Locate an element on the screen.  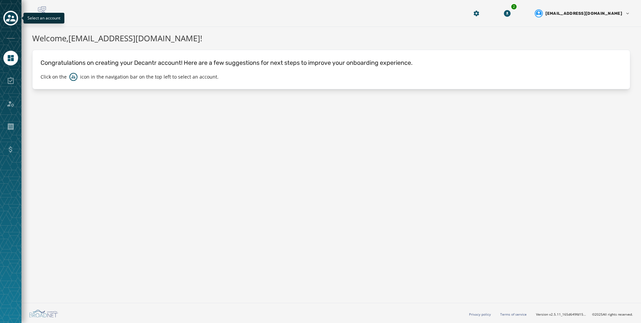
button: Toggle account select drawer is located at coordinates (11, 18).